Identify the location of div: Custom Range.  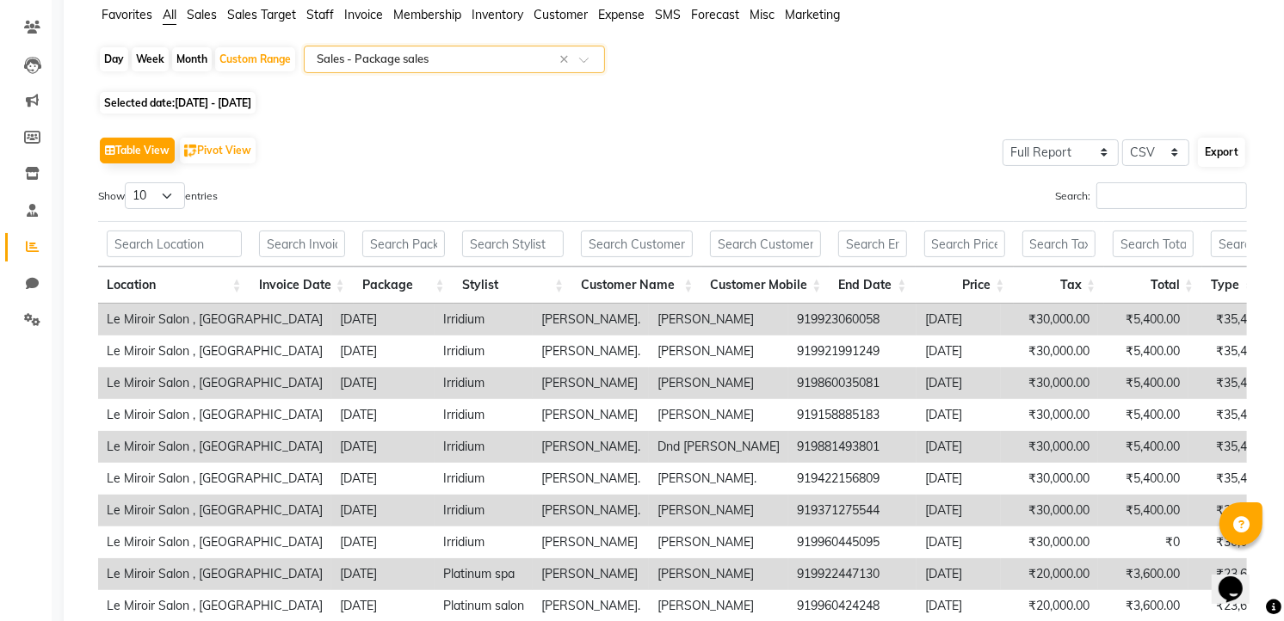
(255, 59).